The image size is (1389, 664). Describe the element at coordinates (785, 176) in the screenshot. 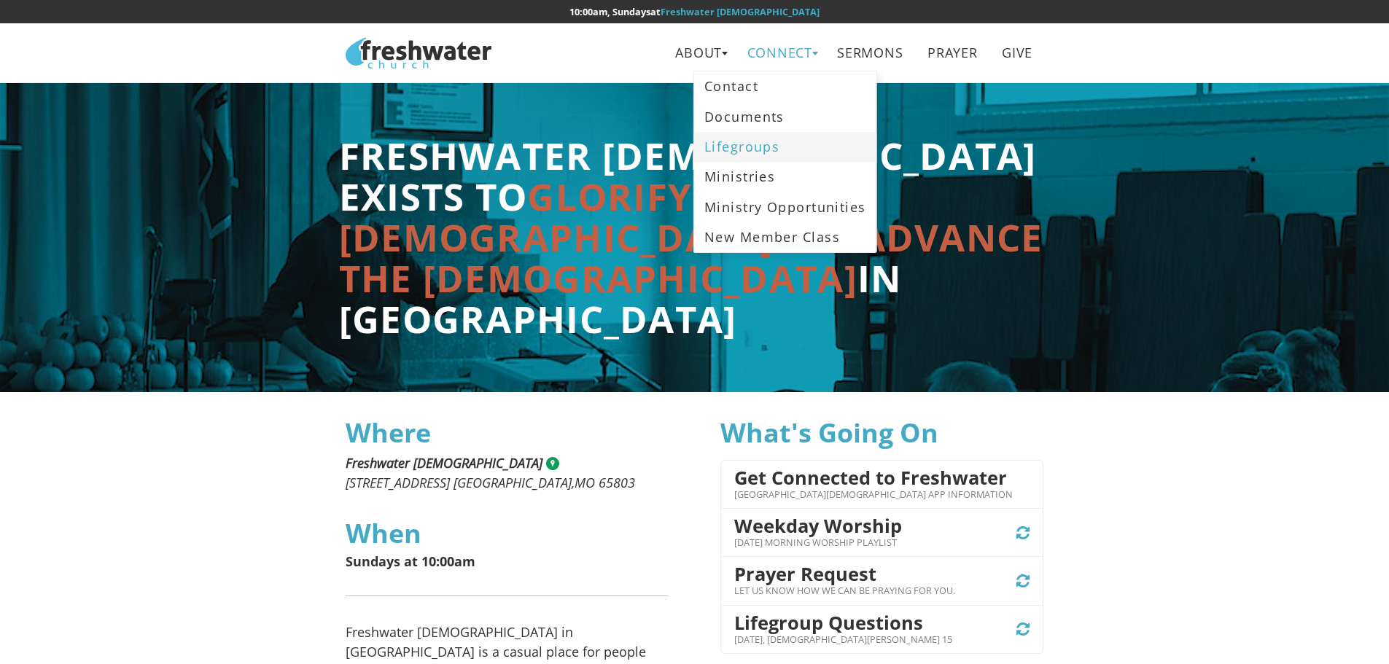

I see `a: Ministries` at that location.